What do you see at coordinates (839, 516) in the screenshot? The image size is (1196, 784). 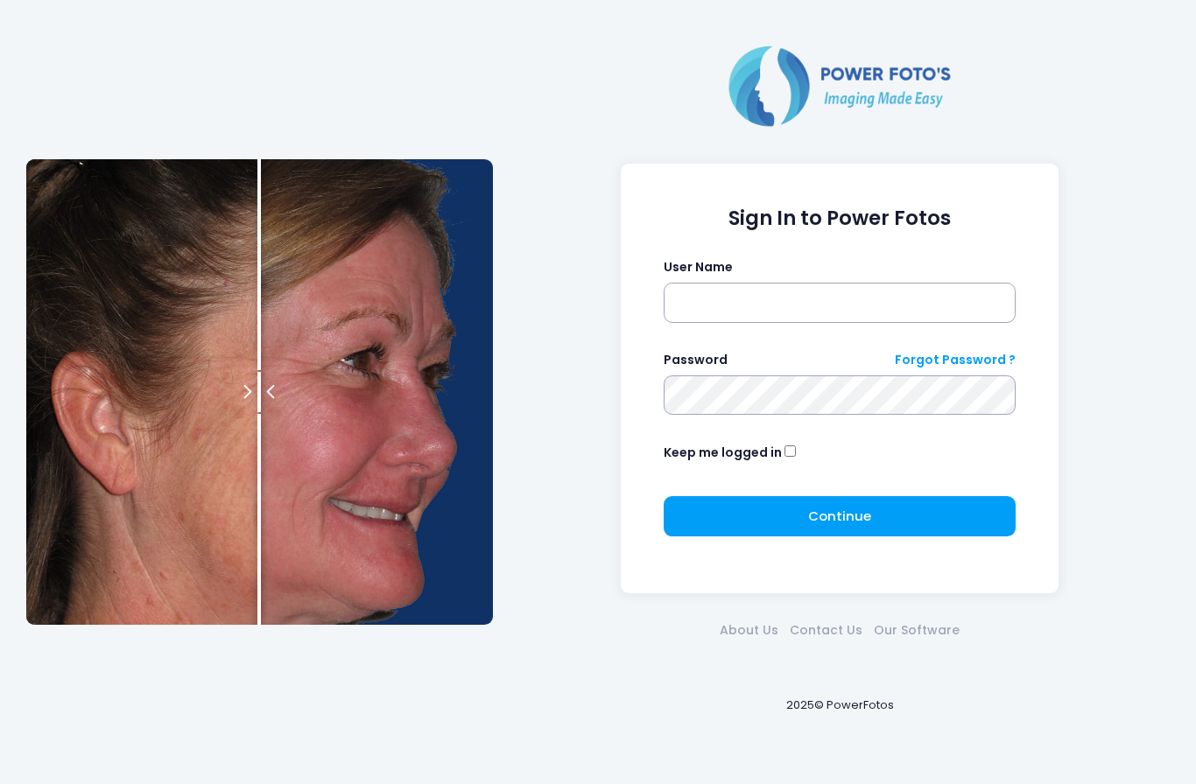 I see `button: Continue` at bounding box center [839, 516].